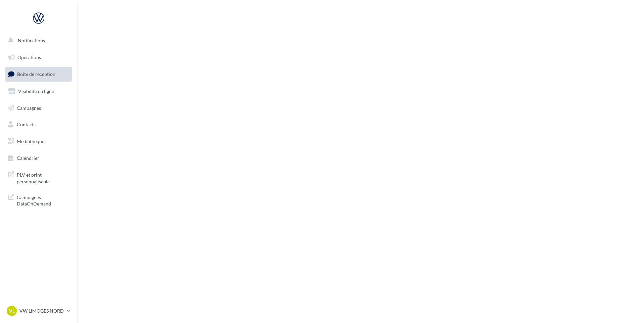 This screenshot has height=323, width=642. Describe the element at coordinates (39, 177) in the screenshot. I see `a: PLV et print personnalisable` at that location.